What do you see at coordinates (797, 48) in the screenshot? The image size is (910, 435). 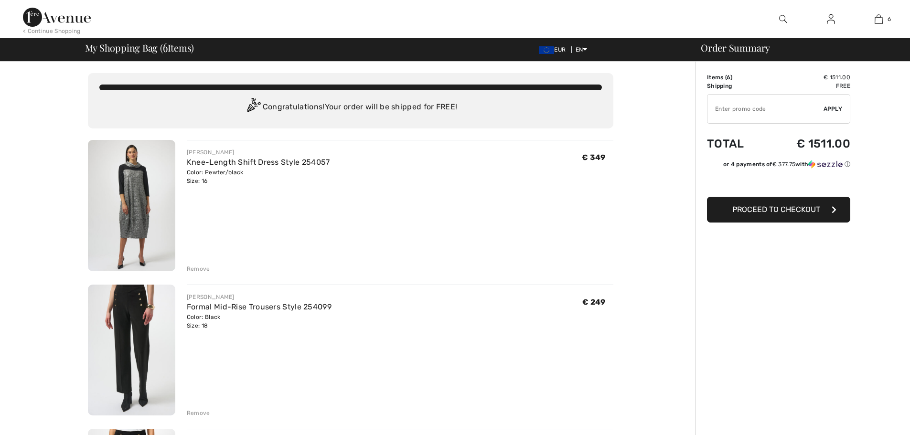 I see `div: Order Summary` at bounding box center [797, 48].